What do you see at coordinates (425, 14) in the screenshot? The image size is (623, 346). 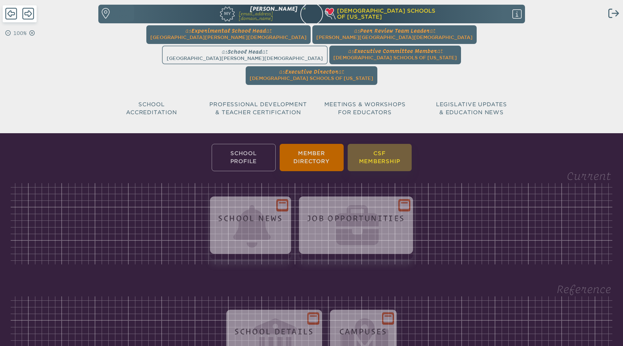 I see `div: Christian Schools of Florida` at bounding box center [425, 14].